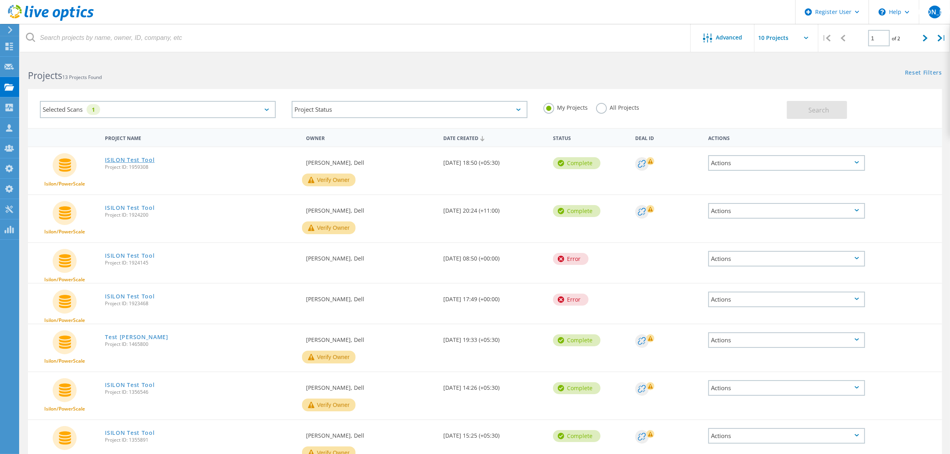 The width and height of the screenshot is (950, 454). What do you see at coordinates (202, 392) in the screenshot?
I see `span: Project ID: 1356546` at bounding box center [202, 392].